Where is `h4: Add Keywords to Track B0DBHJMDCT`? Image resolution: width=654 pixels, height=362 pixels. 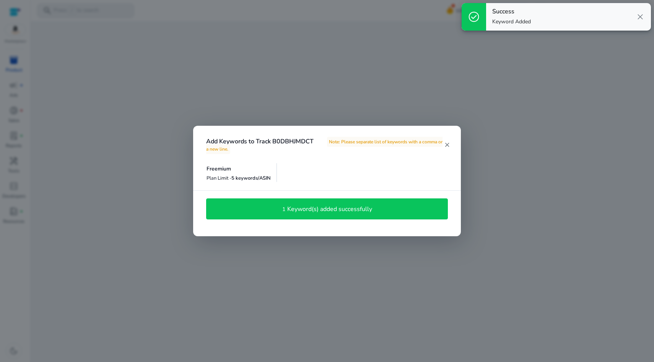 h4: Add Keywords to Track B0DBHJMDCT is located at coordinates (325, 145).